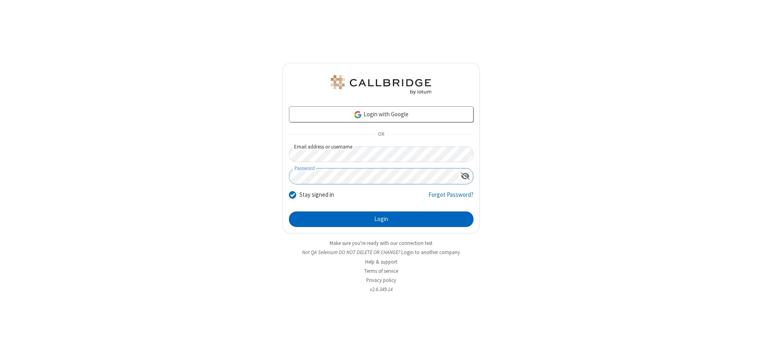  Describe the element at coordinates (381, 135) in the screenshot. I see `span: OR` at that location.